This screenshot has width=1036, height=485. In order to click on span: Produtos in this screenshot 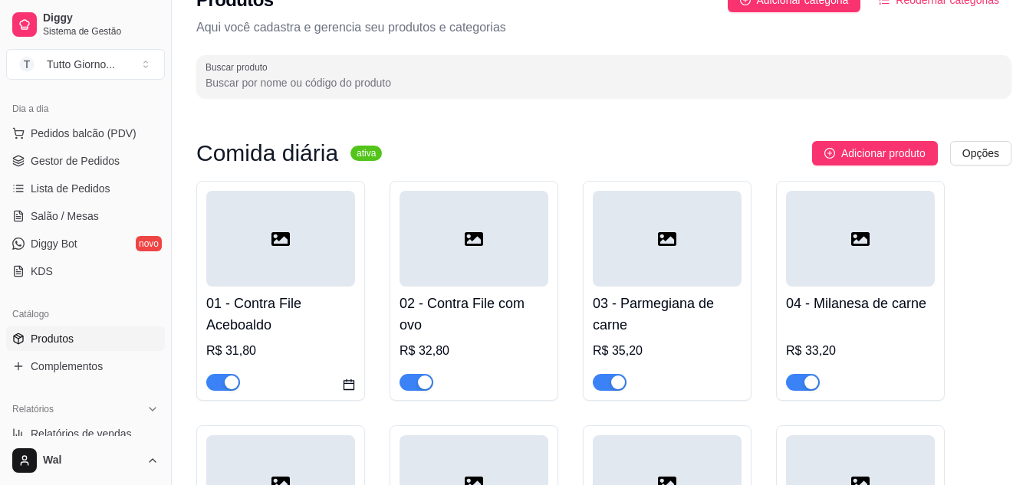, I will do `click(52, 339)`.